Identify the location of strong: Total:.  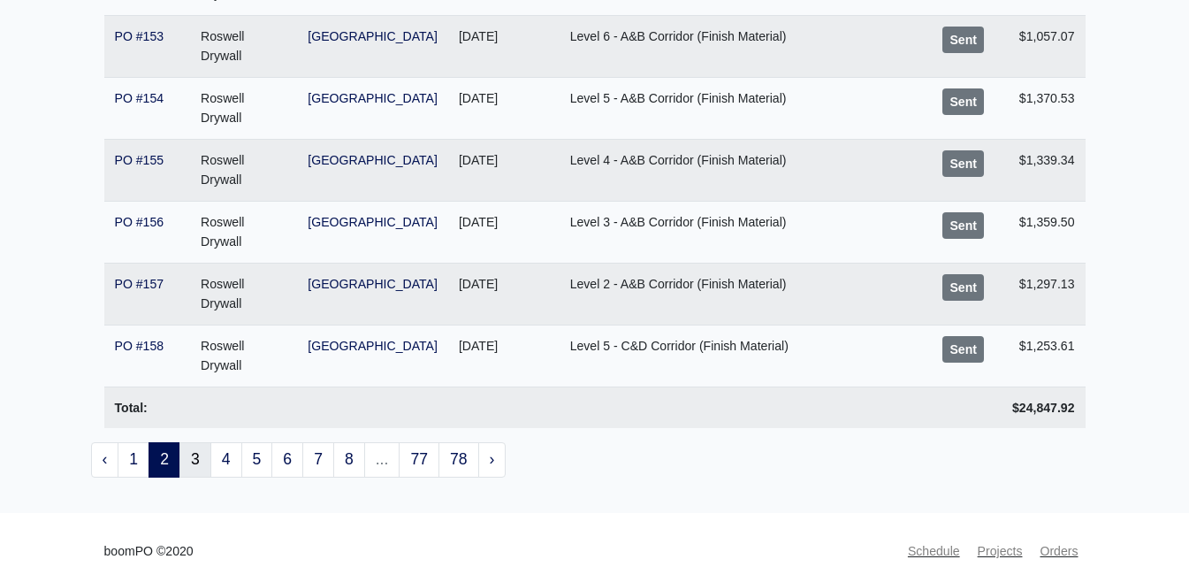
(131, 407).